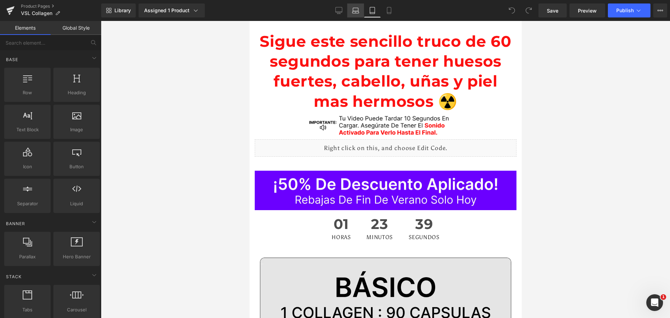 The height and width of the screenshot is (318, 670). What do you see at coordinates (130, 205) in the screenshot?
I see `span: 23` at bounding box center [130, 205].